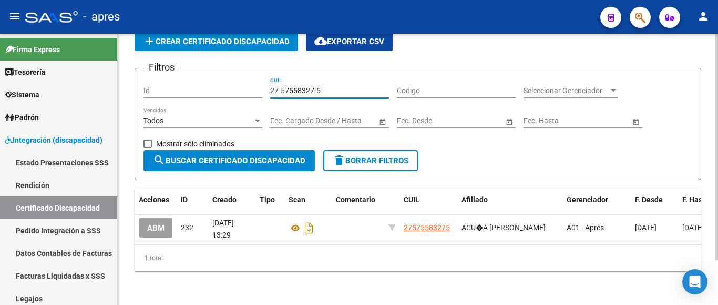  I want to click on span: Padrón, so click(22, 117).